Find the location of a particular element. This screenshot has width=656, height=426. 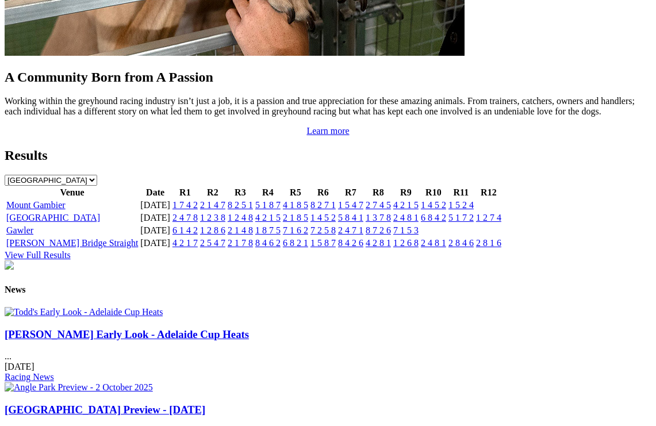

a: 8 2 7 1 is located at coordinates (323, 205).